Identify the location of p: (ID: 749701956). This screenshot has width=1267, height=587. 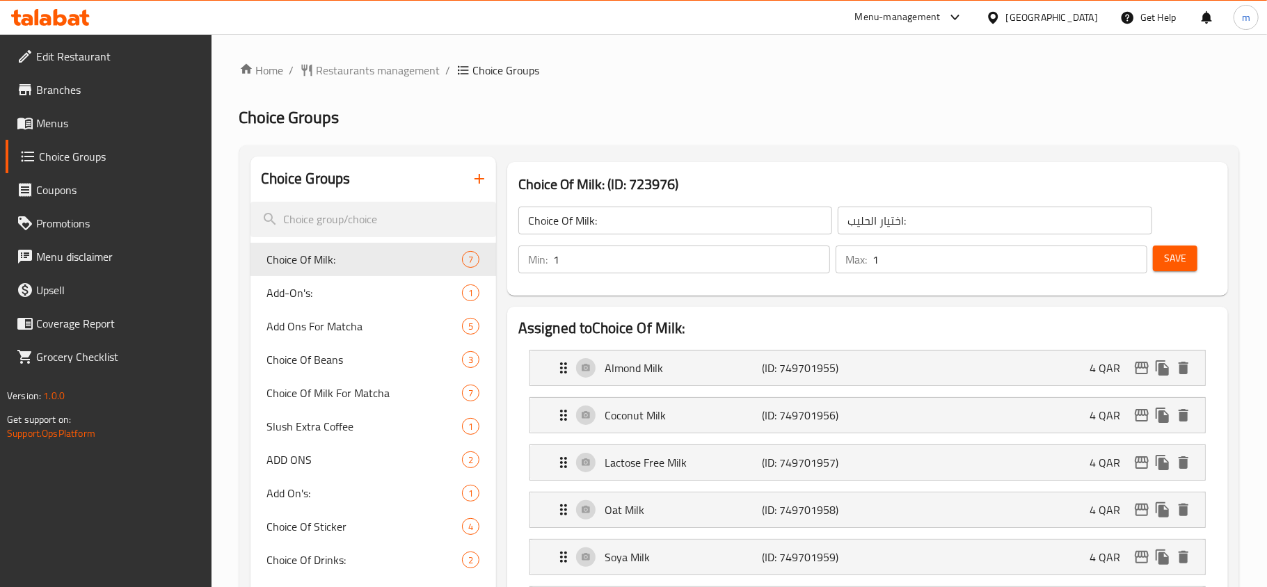
(814, 415).